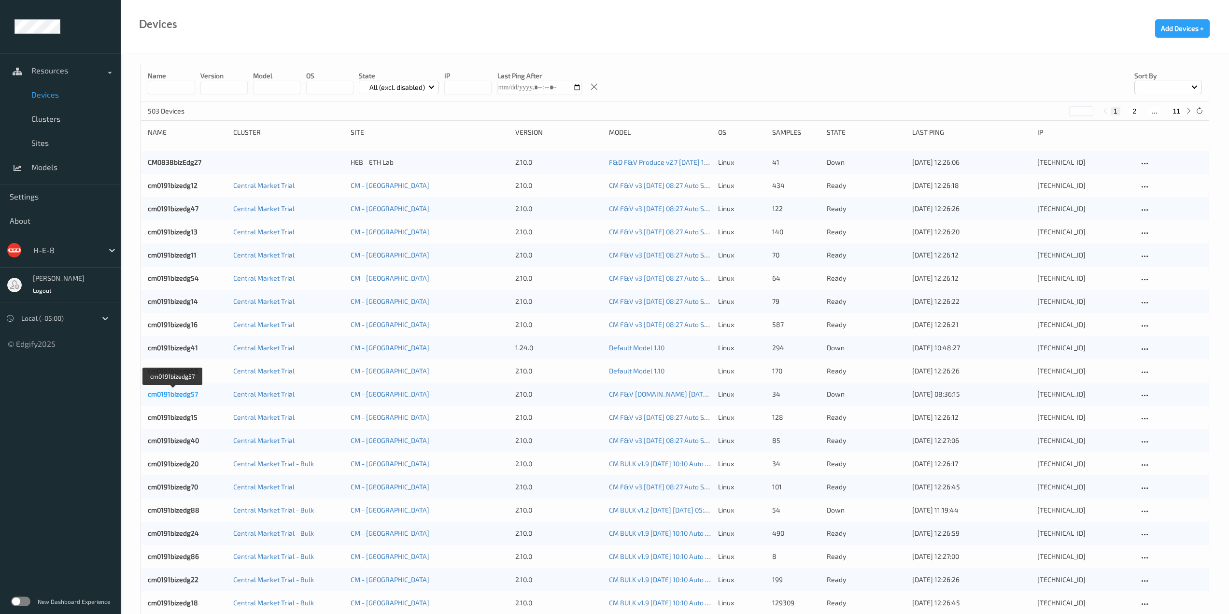 The height and width of the screenshot is (614, 1229). Describe the element at coordinates (559, 348) in the screenshot. I see `div: 1.24.0` at that location.